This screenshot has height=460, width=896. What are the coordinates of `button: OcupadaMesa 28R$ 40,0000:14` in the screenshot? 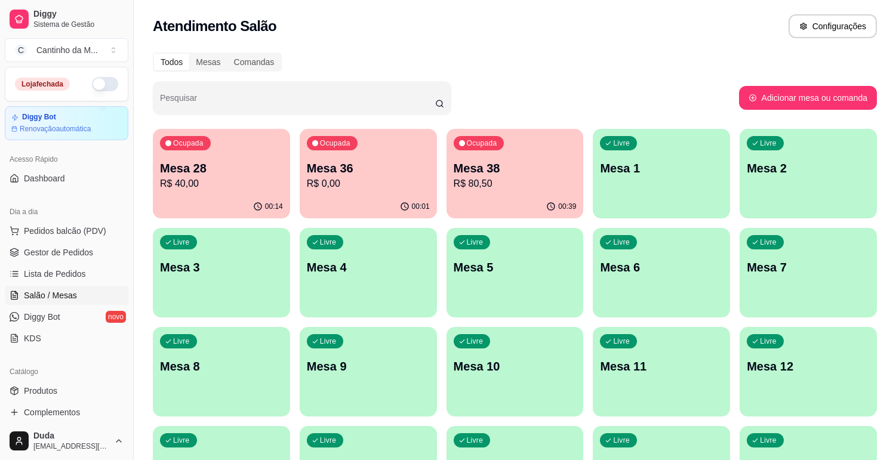 It's located at (221, 174).